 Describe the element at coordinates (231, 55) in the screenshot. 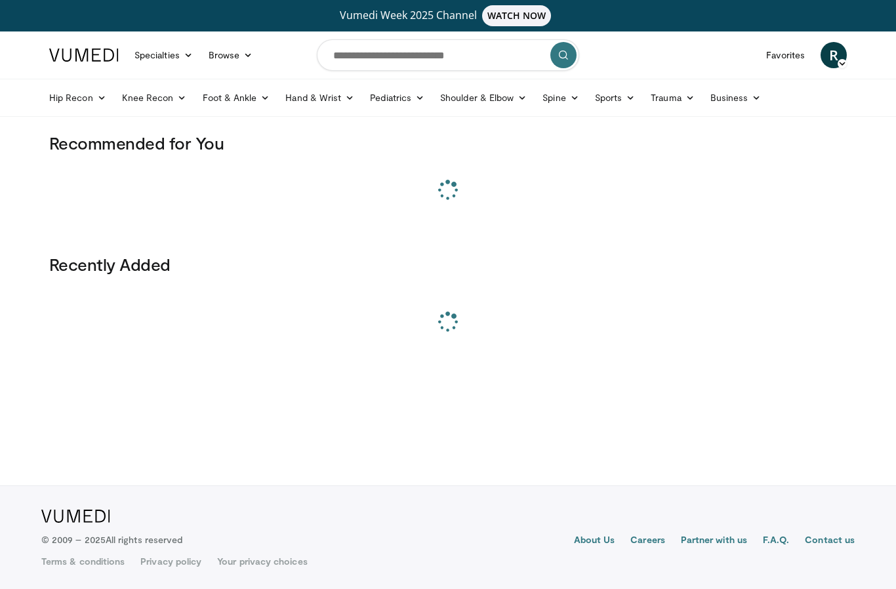

I see `a: Browse` at that location.